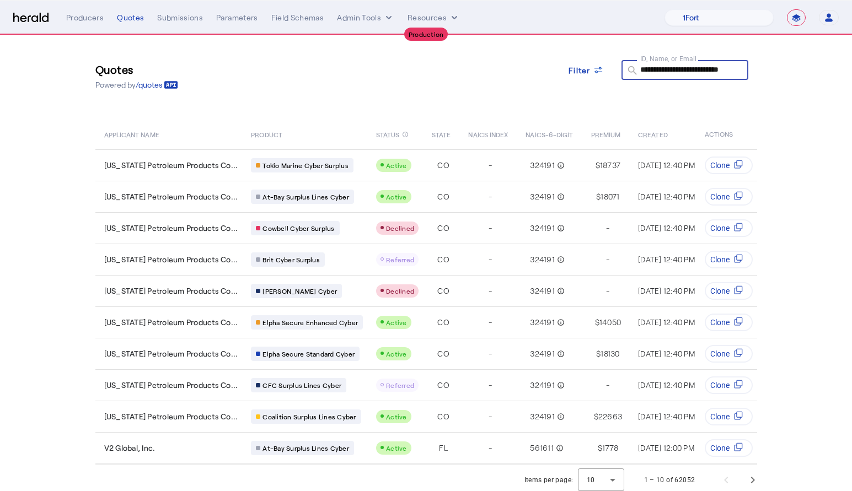 The image size is (852, 491). Describe the element at coordinates (610, 197) in the screenshot. I see `span: 18071` at that location.